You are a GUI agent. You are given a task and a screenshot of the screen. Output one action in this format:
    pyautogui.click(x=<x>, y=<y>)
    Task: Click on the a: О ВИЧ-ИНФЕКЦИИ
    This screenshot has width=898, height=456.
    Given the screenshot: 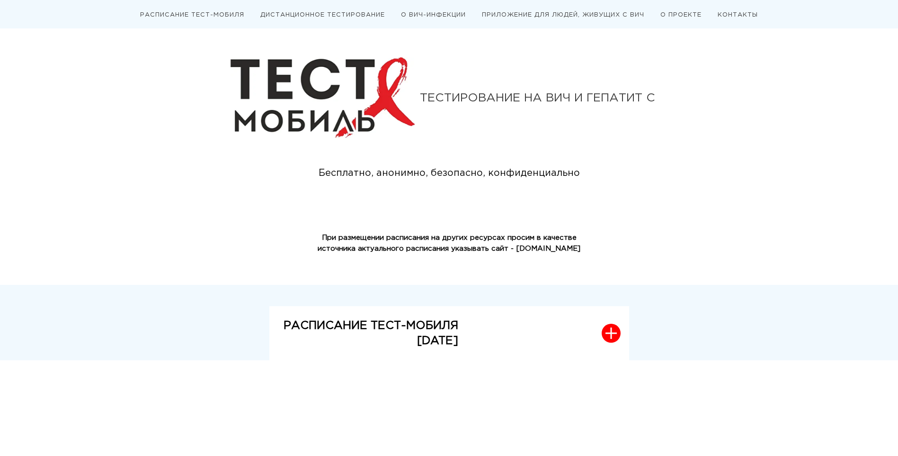 What is the action you would take?
    pyautogui.click(x=433, y=15)
    